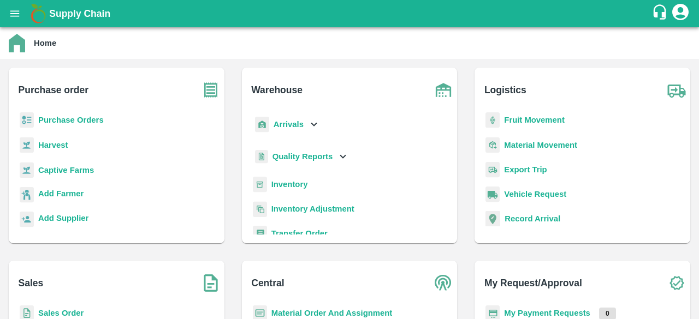  Describe the element at coordinates (525, 170) in the screenshot. I see `b: Export Trip` at that location.